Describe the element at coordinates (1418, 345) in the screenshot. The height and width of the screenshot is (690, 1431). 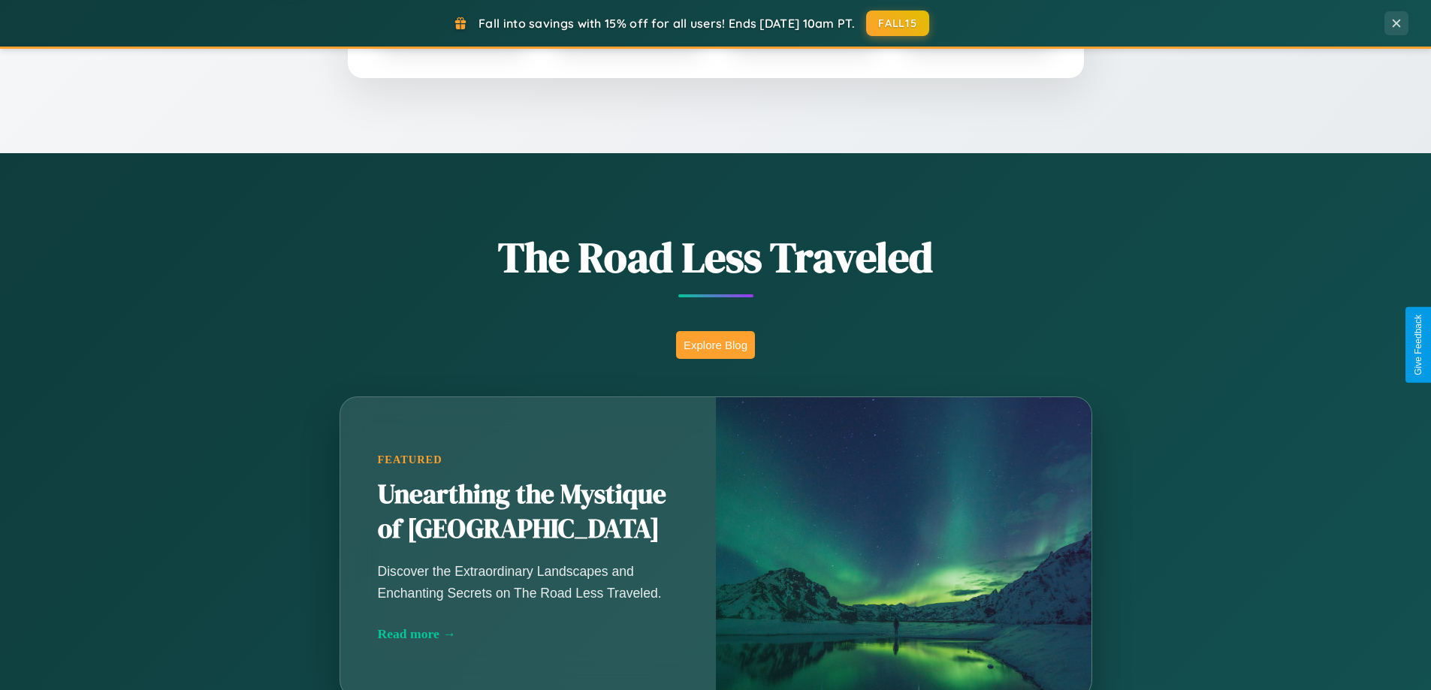
I see `div: Give Feedback` at that location.